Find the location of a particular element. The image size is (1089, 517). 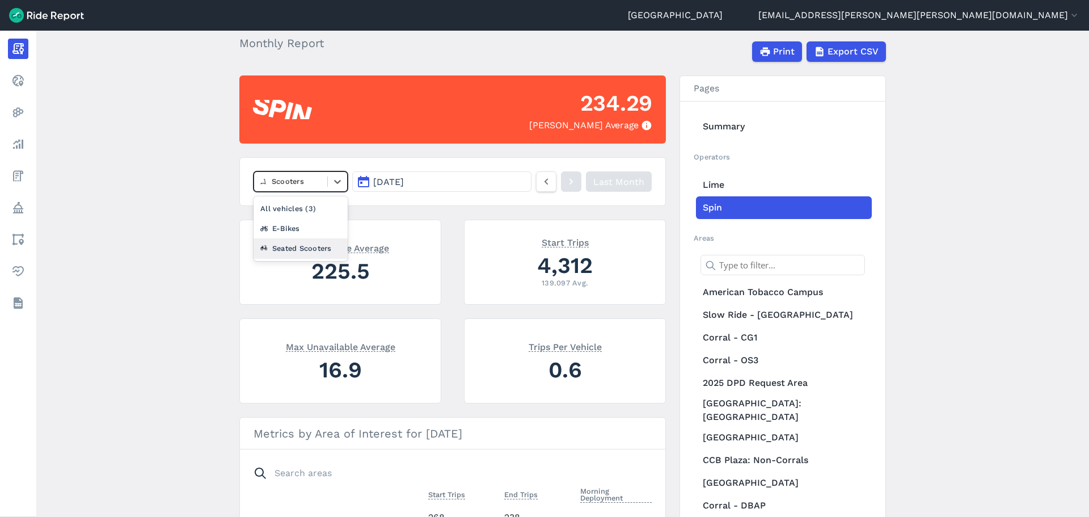

button: Start Trips is located at coordinates (446, 495).